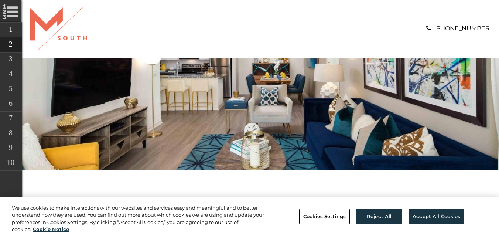 The image size is (499, 237). Describe the element at coordinates (143, 219) in the screenshot. I see `div: We use cookies to make interactions with our websites and services easy and meaningful and to bet...` at that location.